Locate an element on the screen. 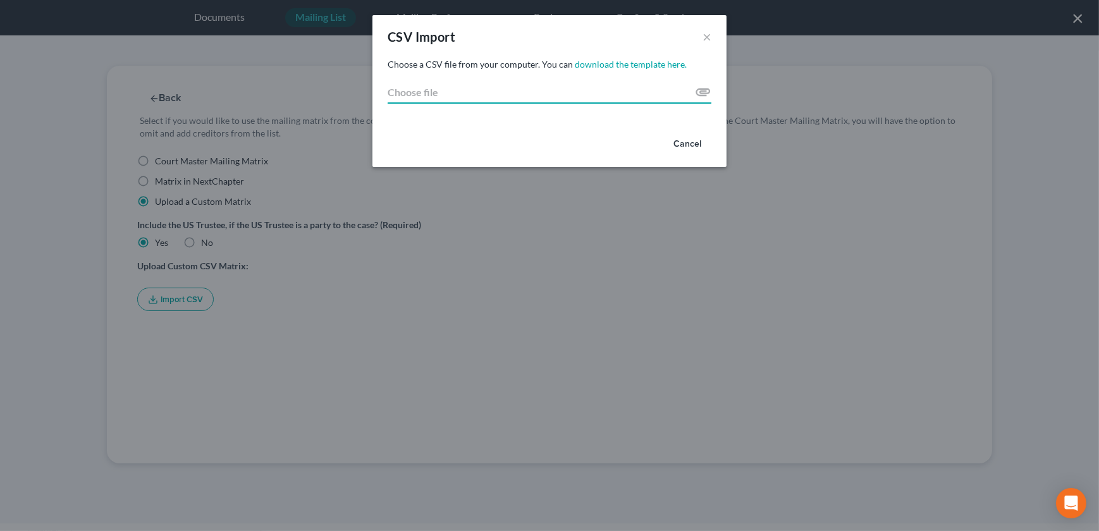  span: CSV Import is located at coordinates (421, 37).